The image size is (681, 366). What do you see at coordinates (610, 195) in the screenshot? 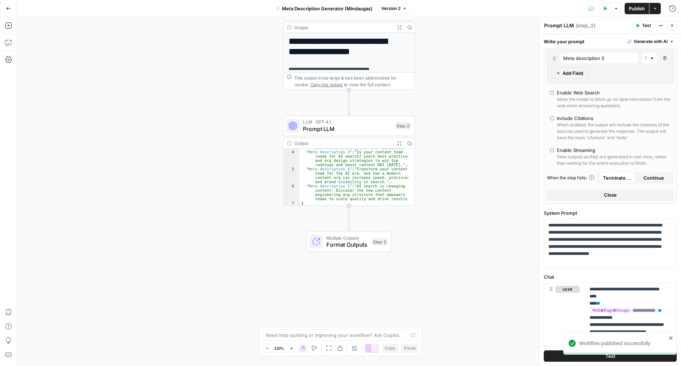
I see `span: Close` at bounding box center [610, 195].